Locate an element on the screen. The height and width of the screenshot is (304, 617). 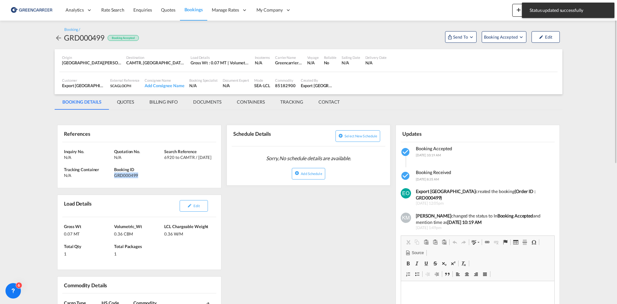
a: Paste (Ctrl+V) is located at coordinates (426, 242).